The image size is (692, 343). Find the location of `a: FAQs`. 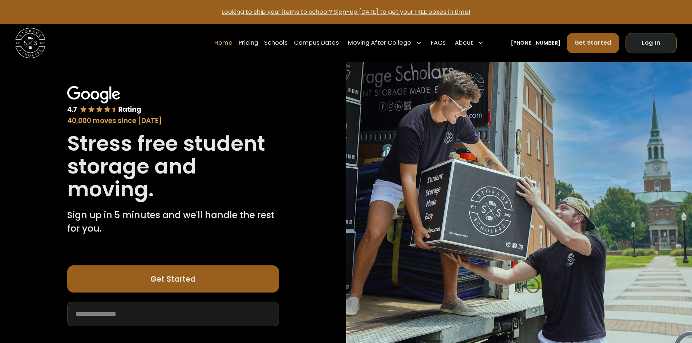

a: FAQs is located at coordinates (438, 43).